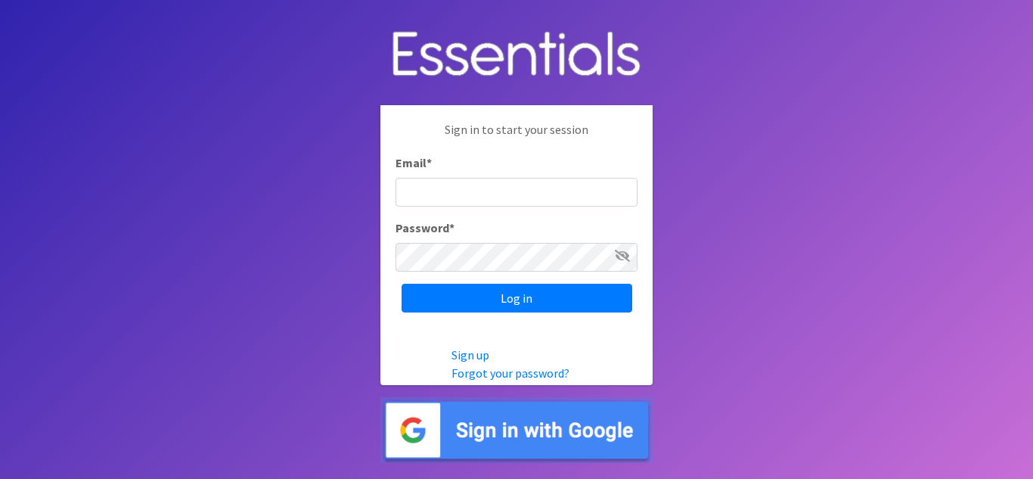  What do you see at coordinates (517, 298) in the screenshot?
I see `input: Log in` at bounding box center [517, 298].